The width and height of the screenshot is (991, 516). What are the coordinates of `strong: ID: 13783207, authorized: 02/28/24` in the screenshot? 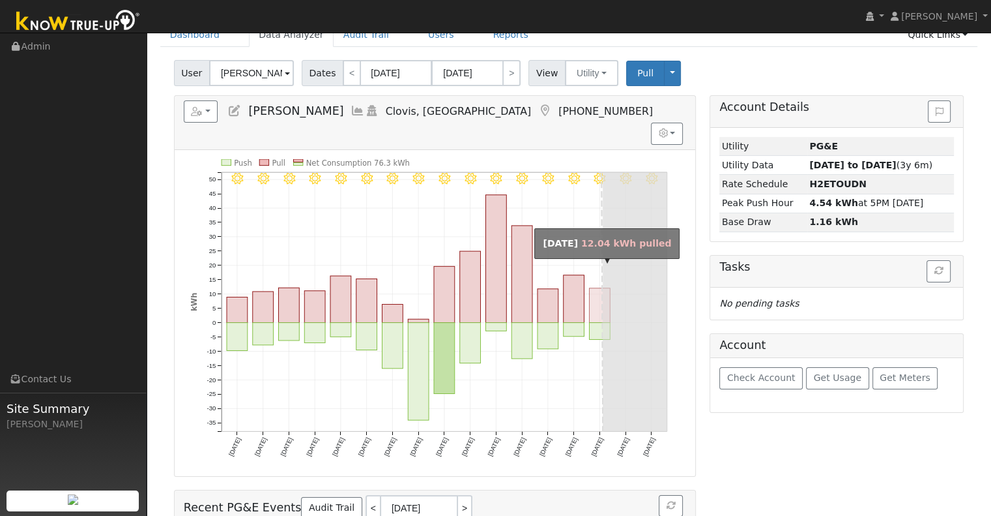 It's located at (824, 146).